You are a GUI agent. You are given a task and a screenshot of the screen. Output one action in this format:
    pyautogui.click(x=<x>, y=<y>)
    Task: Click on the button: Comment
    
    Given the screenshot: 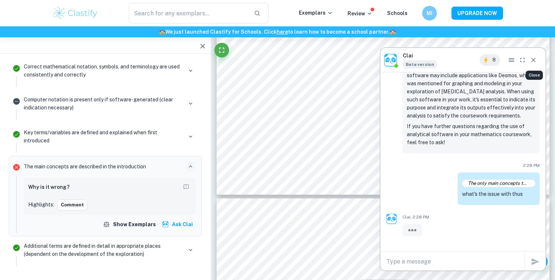 What is the action you would take?
    pyautogui.click(x=72, y=205)
    